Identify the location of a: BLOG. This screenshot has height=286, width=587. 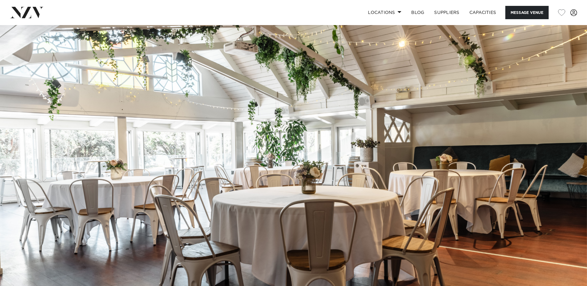
(417, 12).